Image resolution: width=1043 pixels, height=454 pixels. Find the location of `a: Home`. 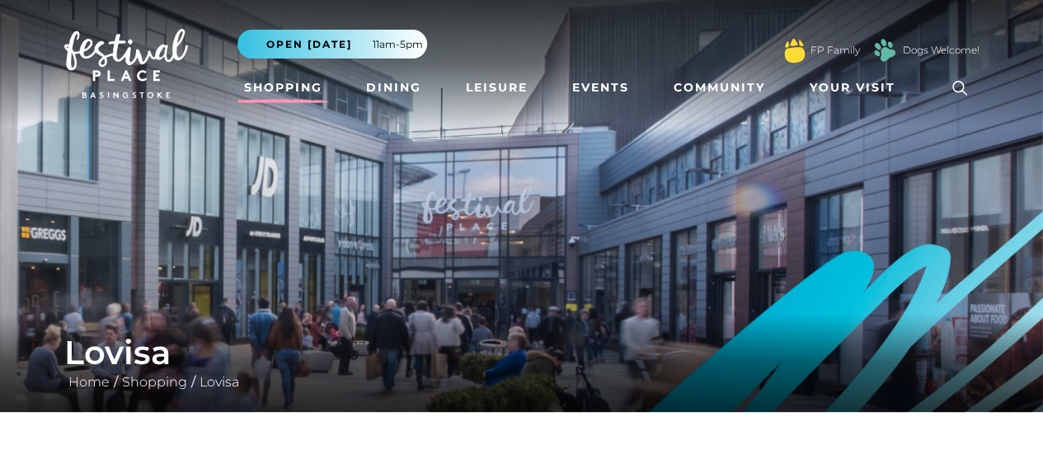

a: Home is located at coordinates (89, 382).